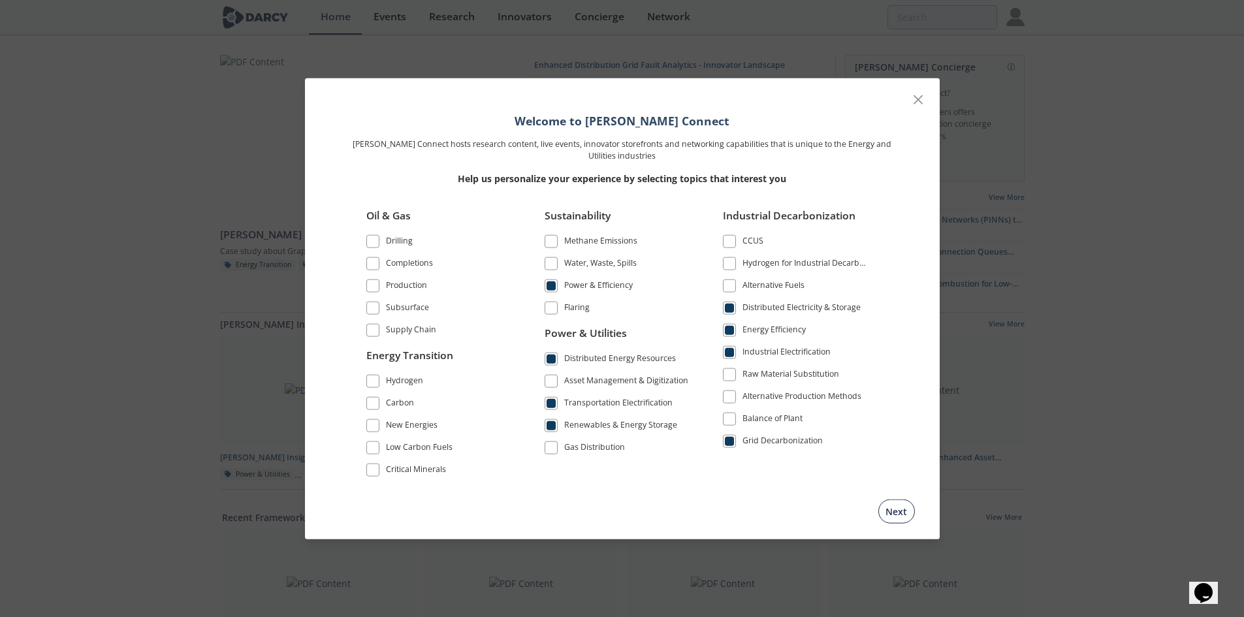 The image size is (1244, 617). What do you see at coordinates (620, 427) in the screenshot?
I see `div: Renewables & Energy Storage` at bounding box center [620, 427].